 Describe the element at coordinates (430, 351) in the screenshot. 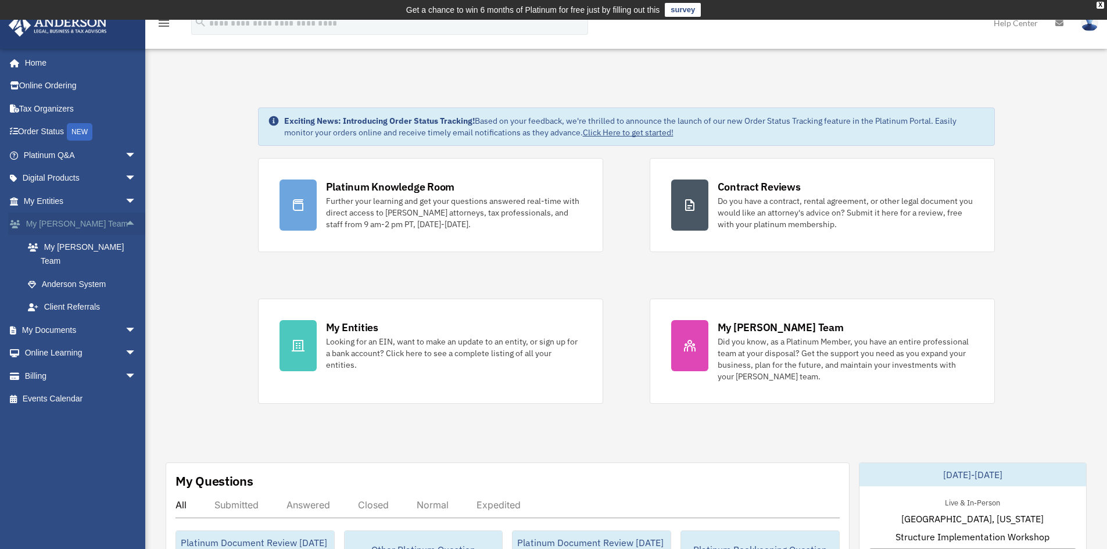

I see `a: My Entities Looking for an EIN, want to make an update to an entity, or sign up for a bank accoun...` at that location.